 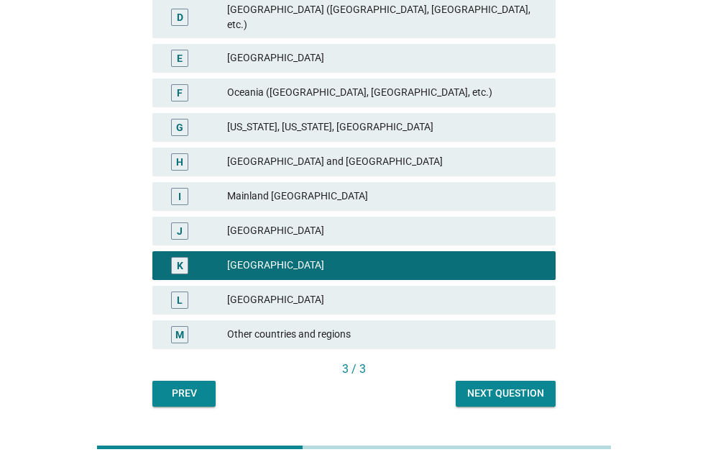 What do you see at coordinates (184, 393) in the screenshot?
I see `div: Prev` at bounding box center [184, 393].